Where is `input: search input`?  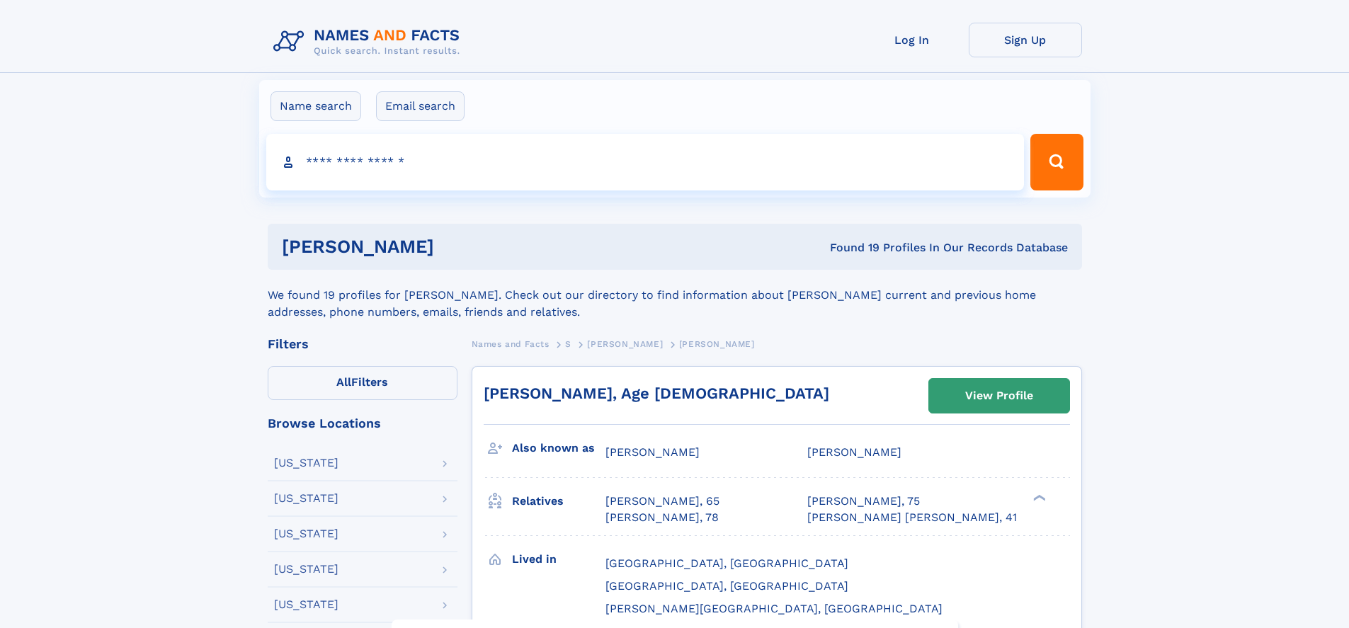
input: search input is located at coordinates (645, 162).